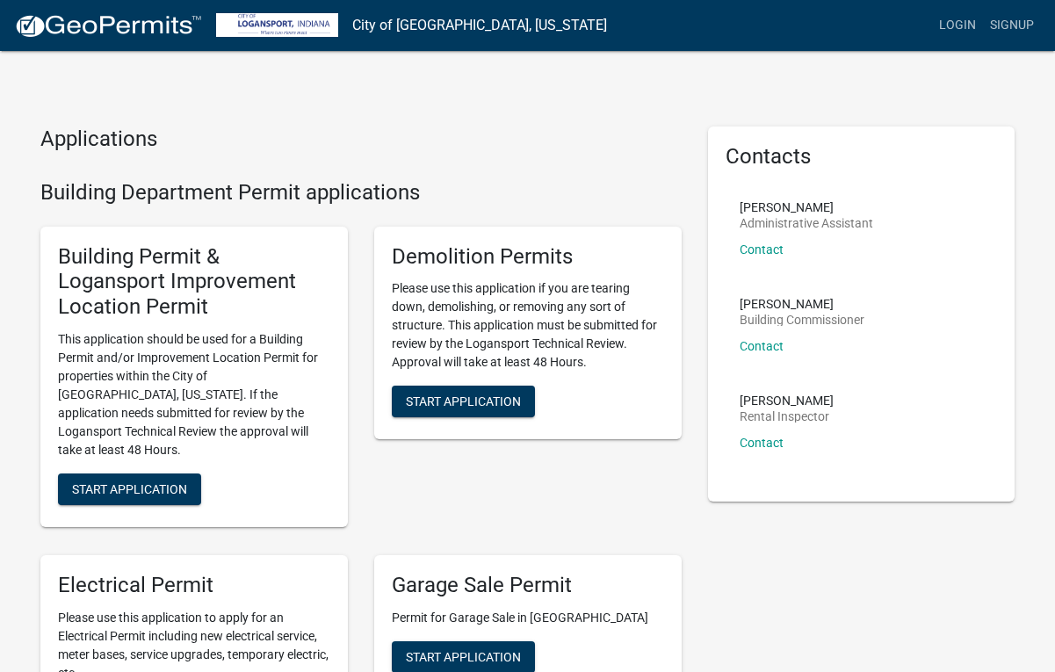  I want to click on h5: Electrical Permit, so click(194, 585).